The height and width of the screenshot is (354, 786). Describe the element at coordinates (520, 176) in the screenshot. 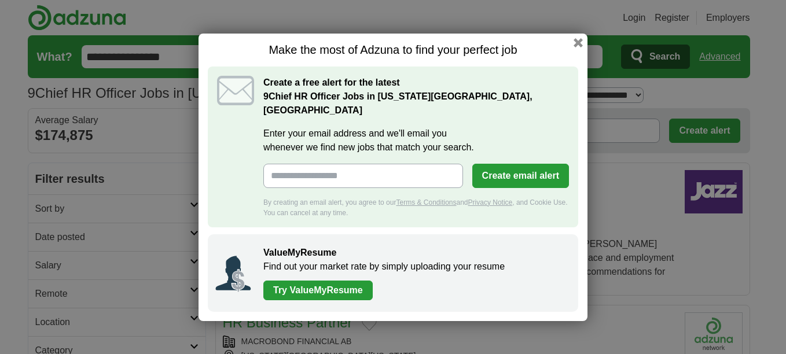

I see `button: Create email alert` at that location.